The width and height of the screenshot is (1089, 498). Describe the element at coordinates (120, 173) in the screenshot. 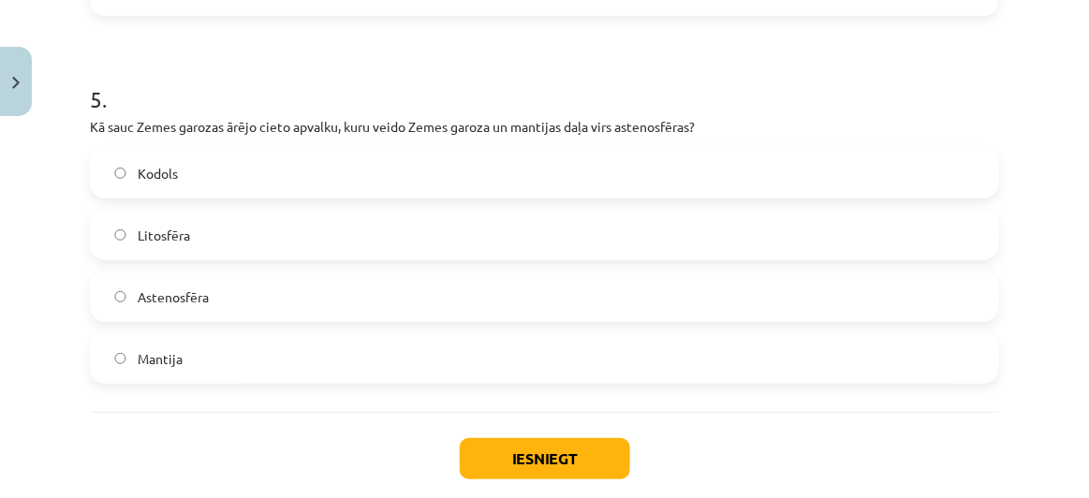

I see `input: Kodols` at that location.